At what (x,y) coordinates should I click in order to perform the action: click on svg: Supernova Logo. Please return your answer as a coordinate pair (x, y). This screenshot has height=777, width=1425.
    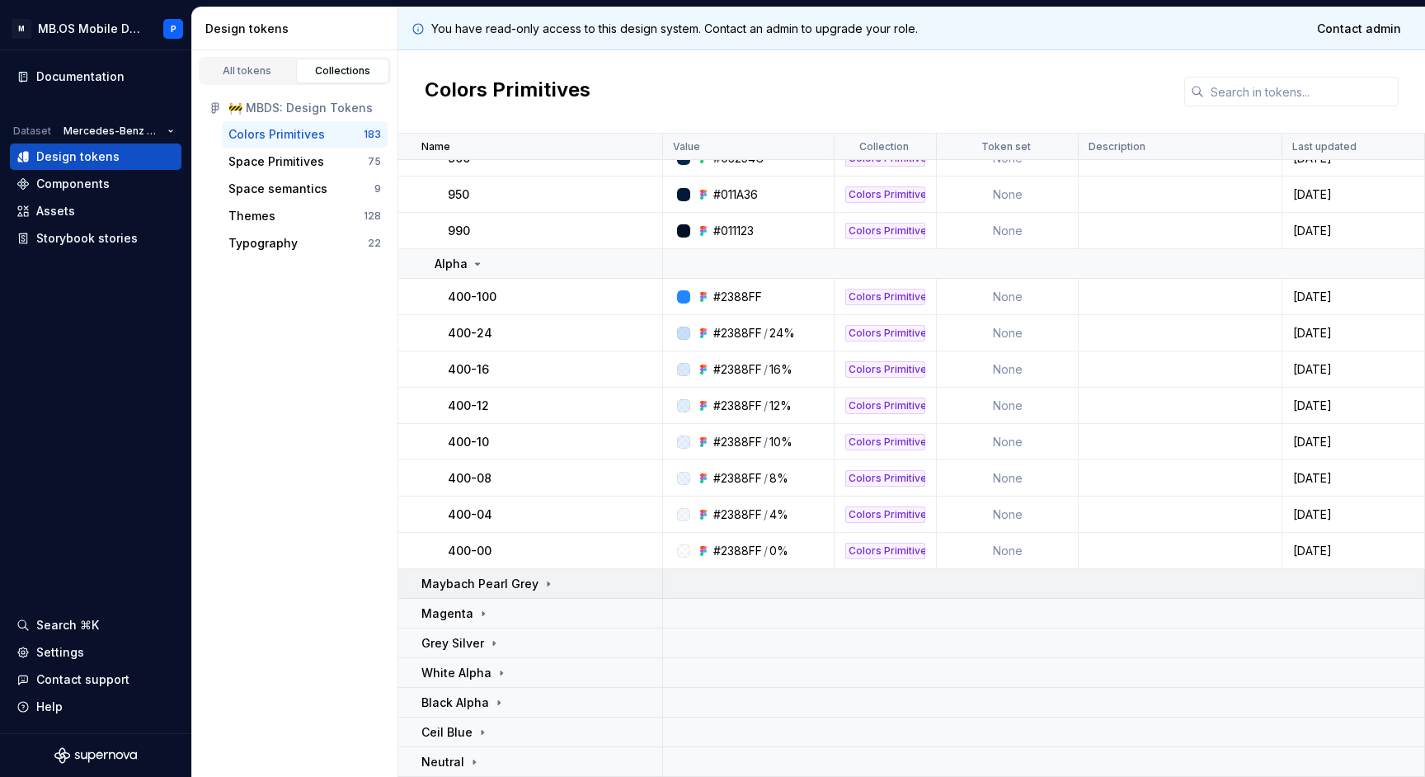
    Looking at the image, I should click on (96, 755).